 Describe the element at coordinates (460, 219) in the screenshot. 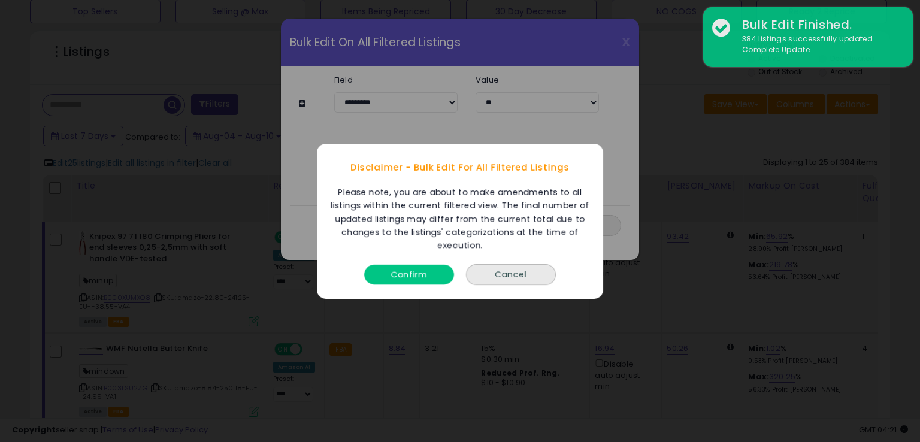

I see `div: Please note, you are about to make amendments to all listings within the current filtered view. T...` at that location.